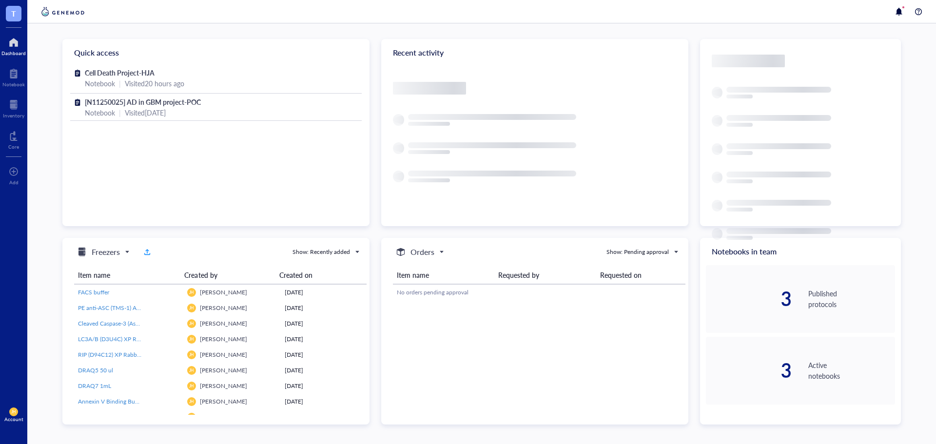 The width and height of the screenshot is (936, 444). Describe the element at coordinates (155, 83) in the screenshot. I see `div: Visited 20 hours ago` at that location.